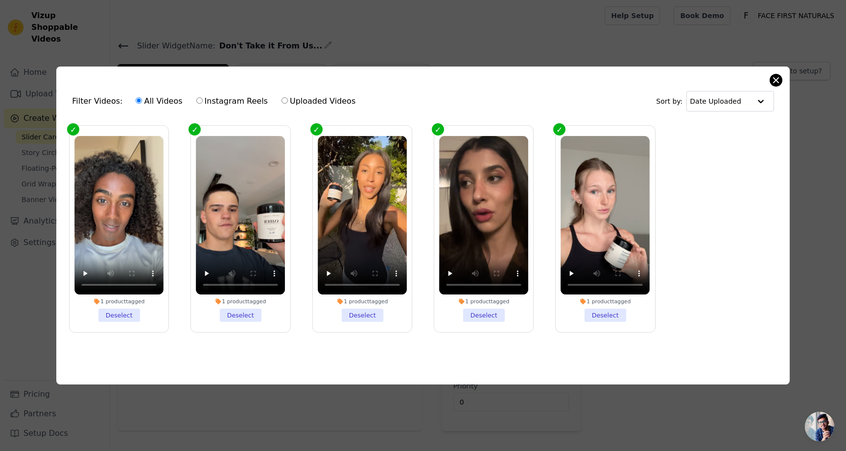  Describe the element at coordinates (819, 427) in the screenshot. I see `div: Open chat` at that location.